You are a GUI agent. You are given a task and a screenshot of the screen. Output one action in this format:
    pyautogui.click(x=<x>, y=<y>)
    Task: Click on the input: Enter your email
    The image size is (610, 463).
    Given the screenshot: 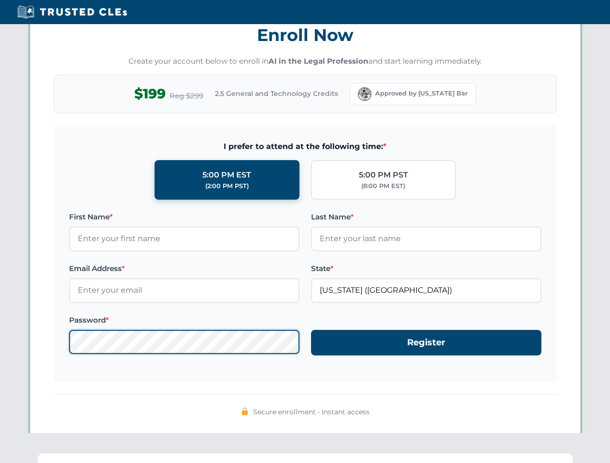 What is the action you would take?
    pyautogui.click(x=184, y=291)
    